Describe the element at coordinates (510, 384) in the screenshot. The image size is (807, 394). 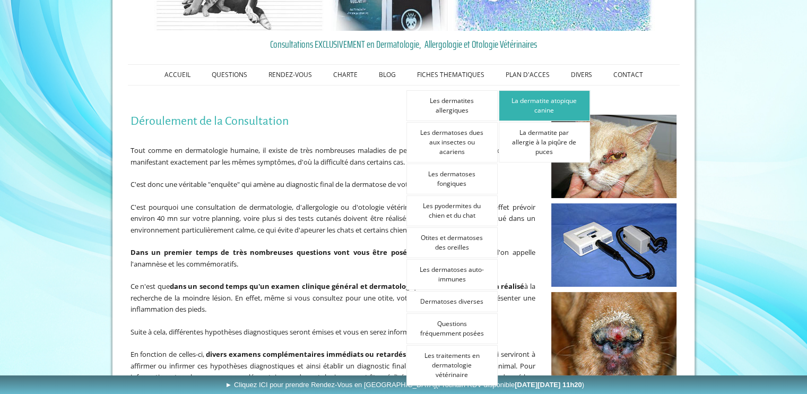
I see `span: (Prochain RDV disponible )` at that location.